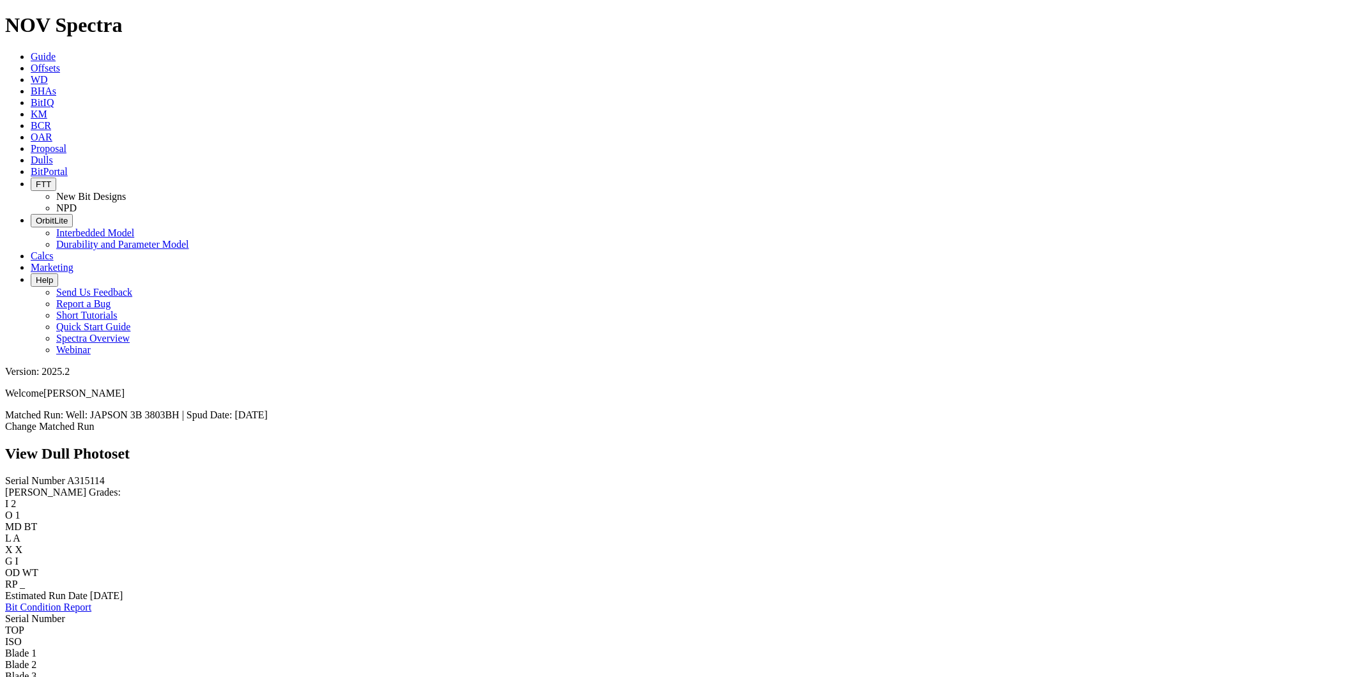  What do you see at coordinates (34, 415) in the screenshot?
I see `span: Matched Run:` at bounding box center [34, 415].